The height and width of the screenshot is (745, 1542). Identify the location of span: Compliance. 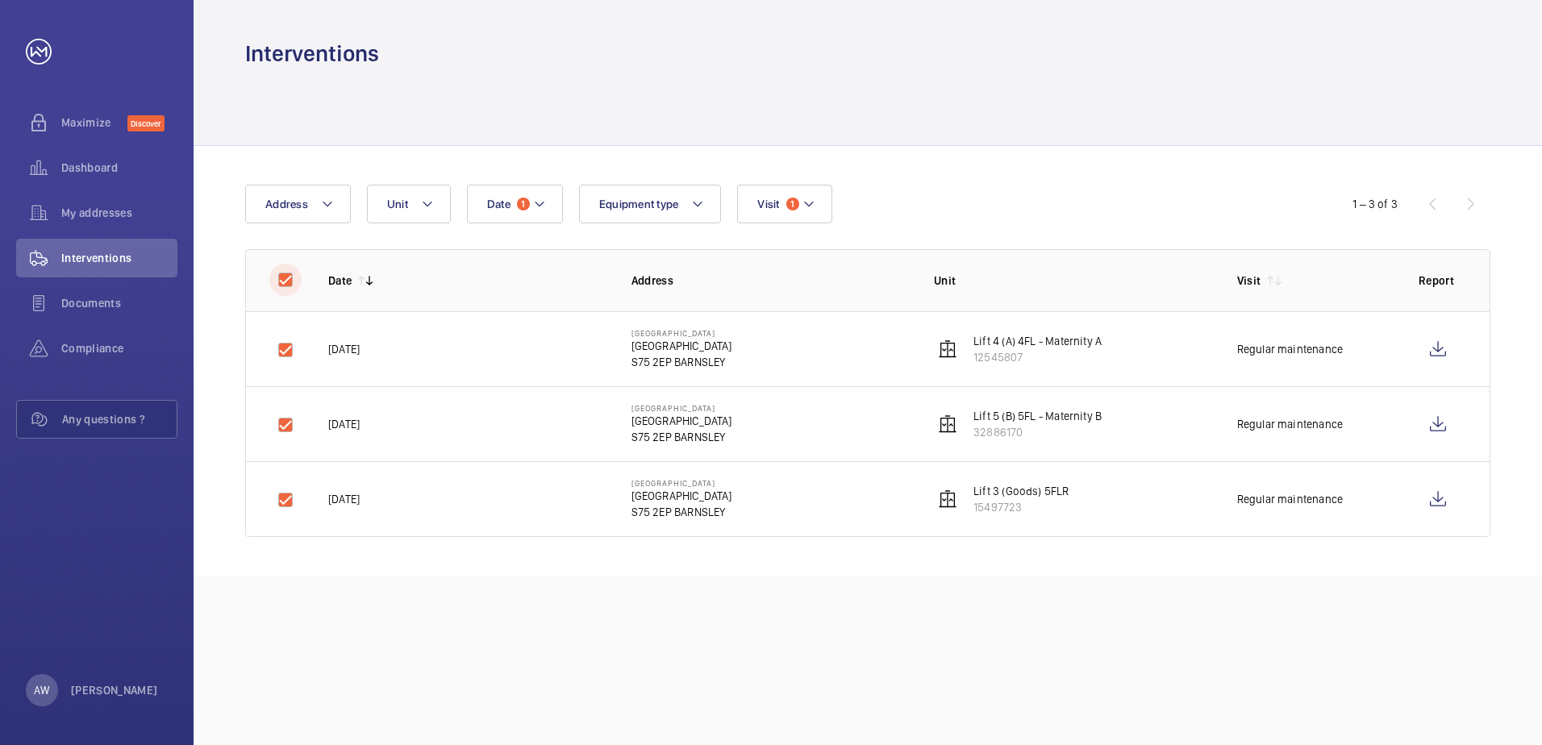
(119, 348).